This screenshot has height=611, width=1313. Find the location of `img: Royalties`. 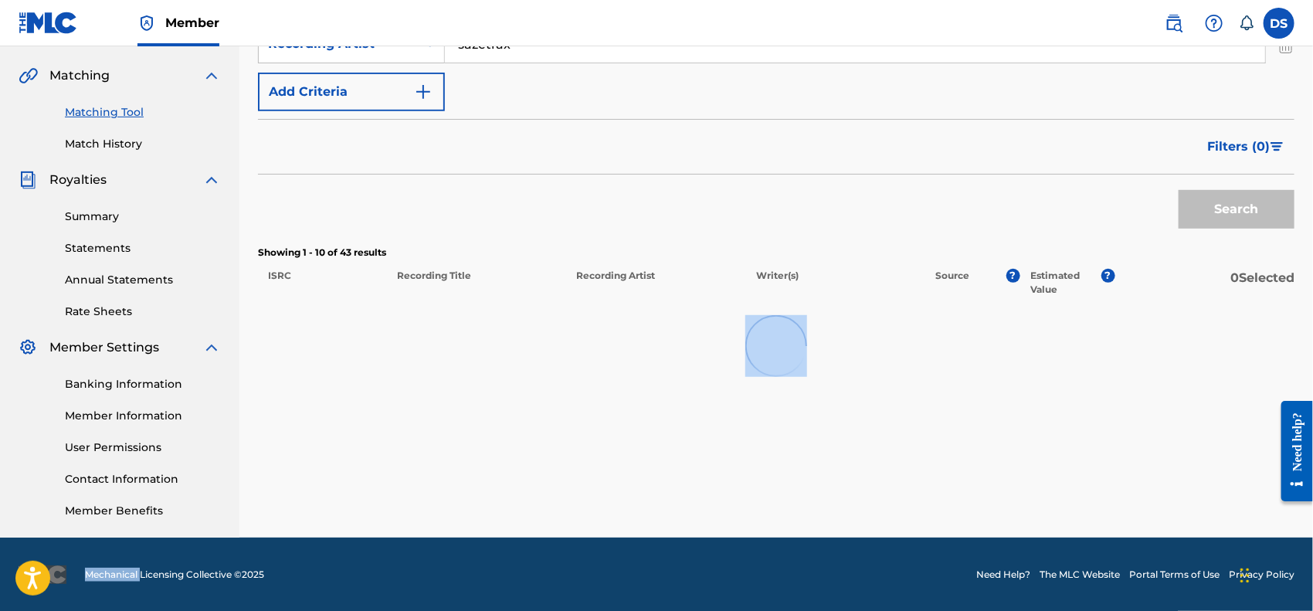

img: Royalties is located at coordinates (28, 180).